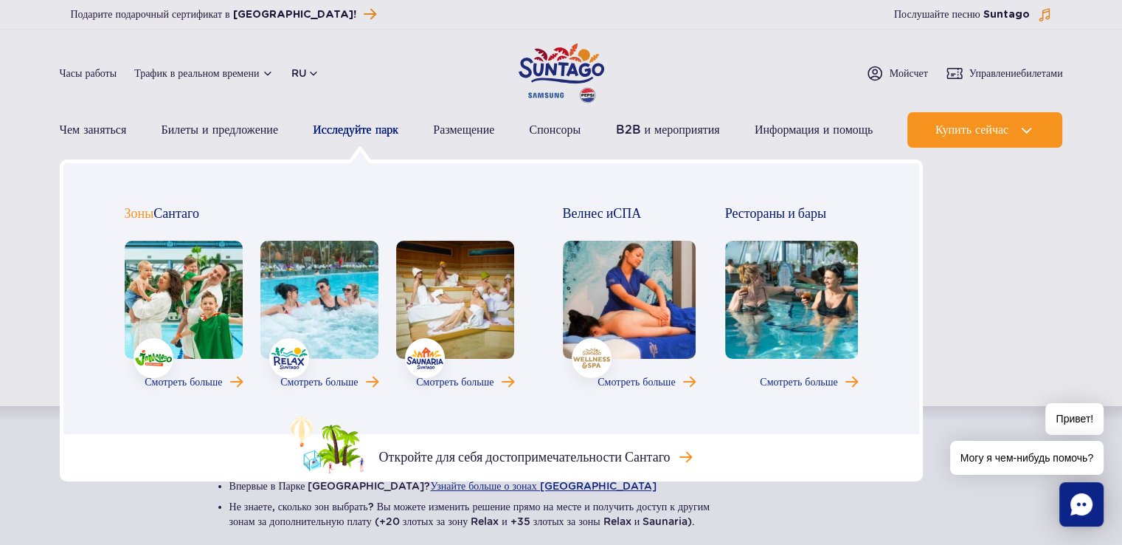  Describe the element at coordinates (556, 129) in the screenshot. I see `font: Спонсоры` at that location.